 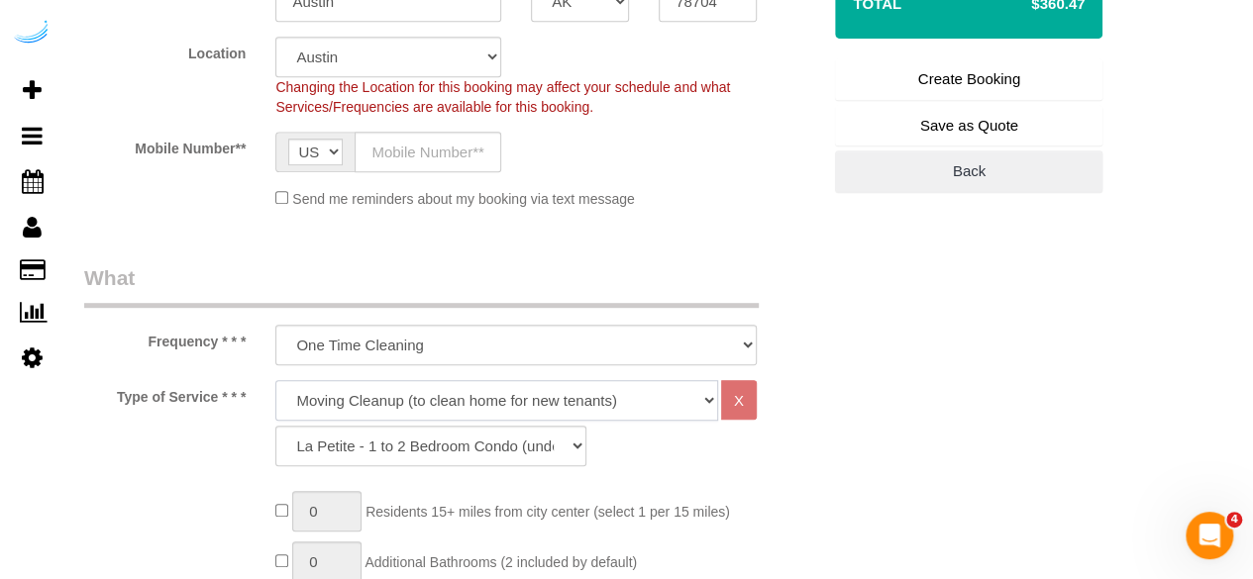 I want to click on span: Additional Bathrooms (2 included by default), so click(x=500, y=563).